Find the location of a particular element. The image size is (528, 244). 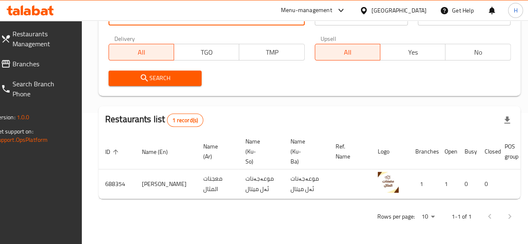

button: Yes is located at coordinates (413, 52).